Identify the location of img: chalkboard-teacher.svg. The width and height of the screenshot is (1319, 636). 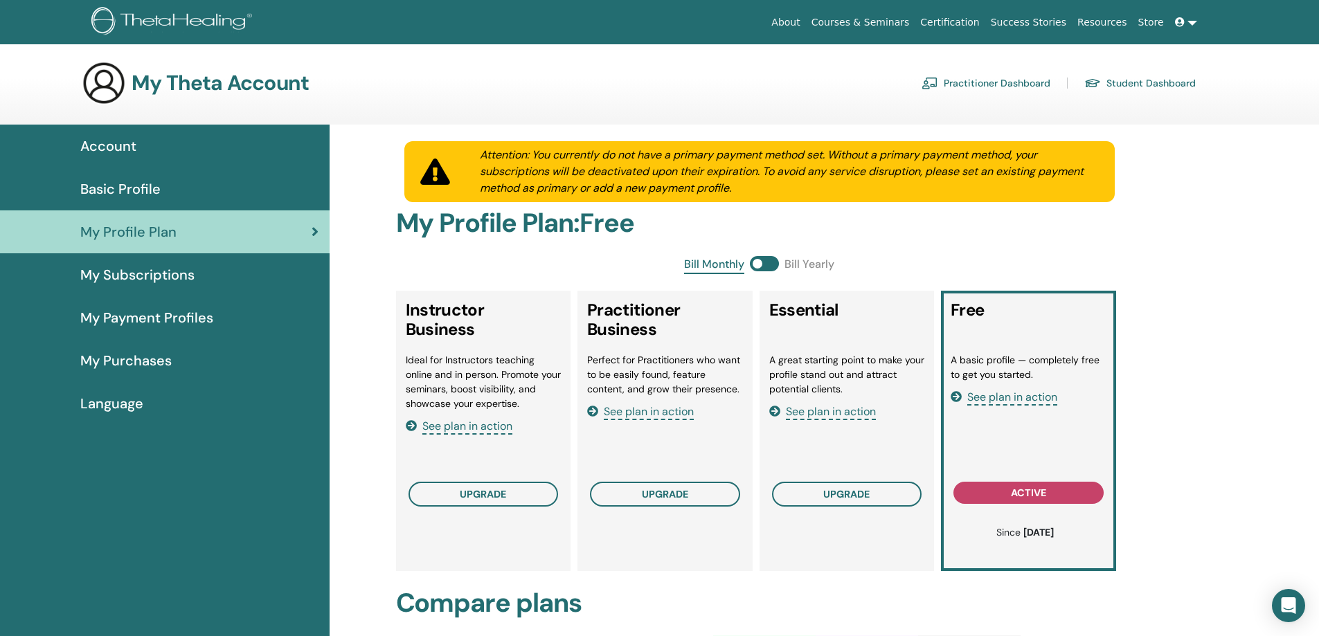
(930, 83).